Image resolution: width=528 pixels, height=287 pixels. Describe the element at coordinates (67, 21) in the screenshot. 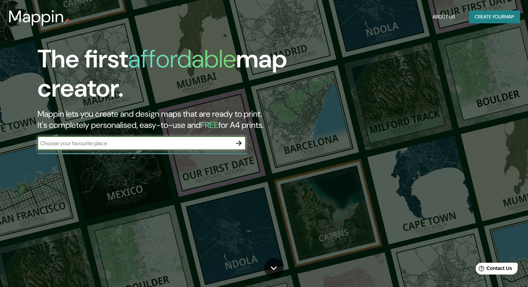

I see `img: mappin-pin` at that location.